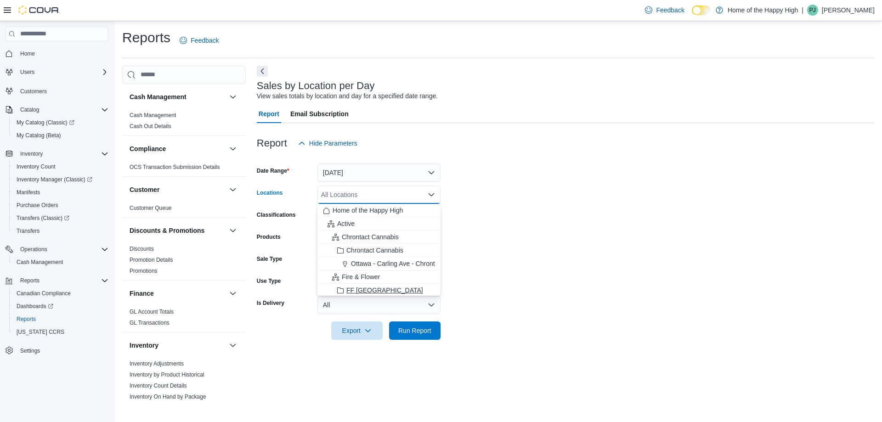  I want to click on span: PJ, so click(813, 10).